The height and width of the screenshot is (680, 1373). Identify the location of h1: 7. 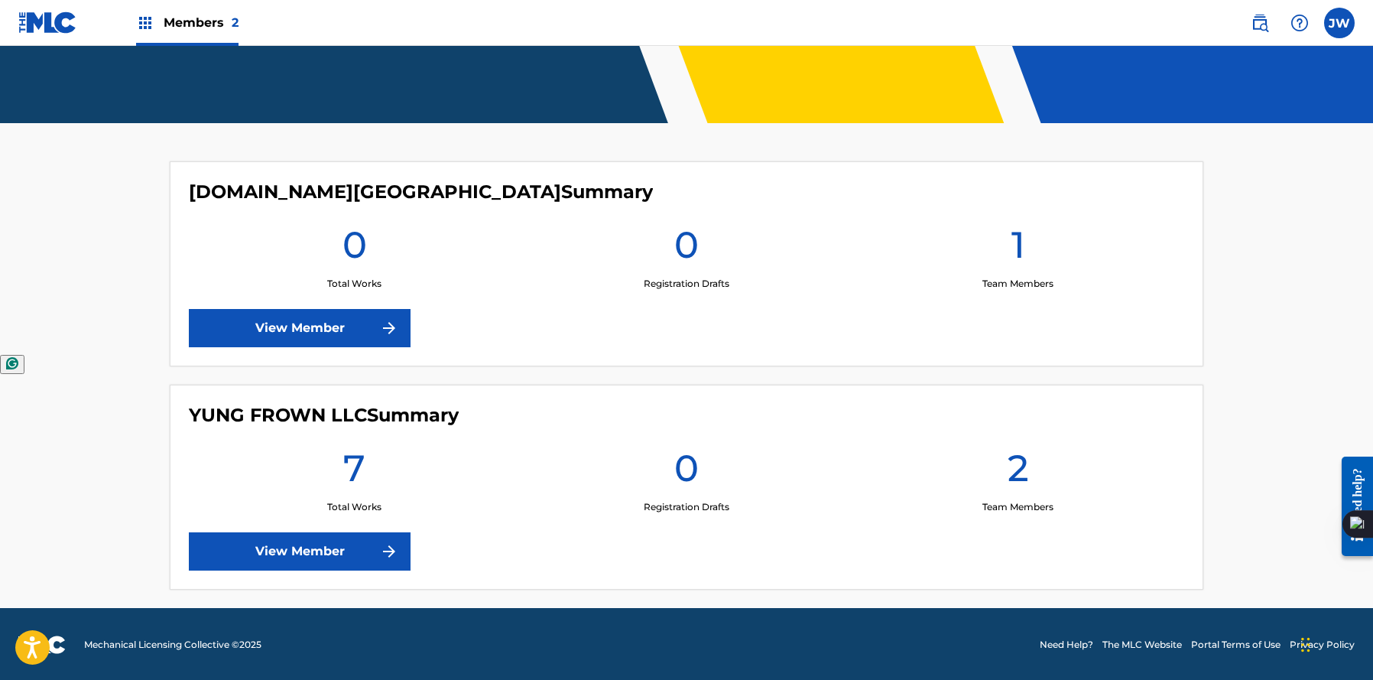
(354, 472).